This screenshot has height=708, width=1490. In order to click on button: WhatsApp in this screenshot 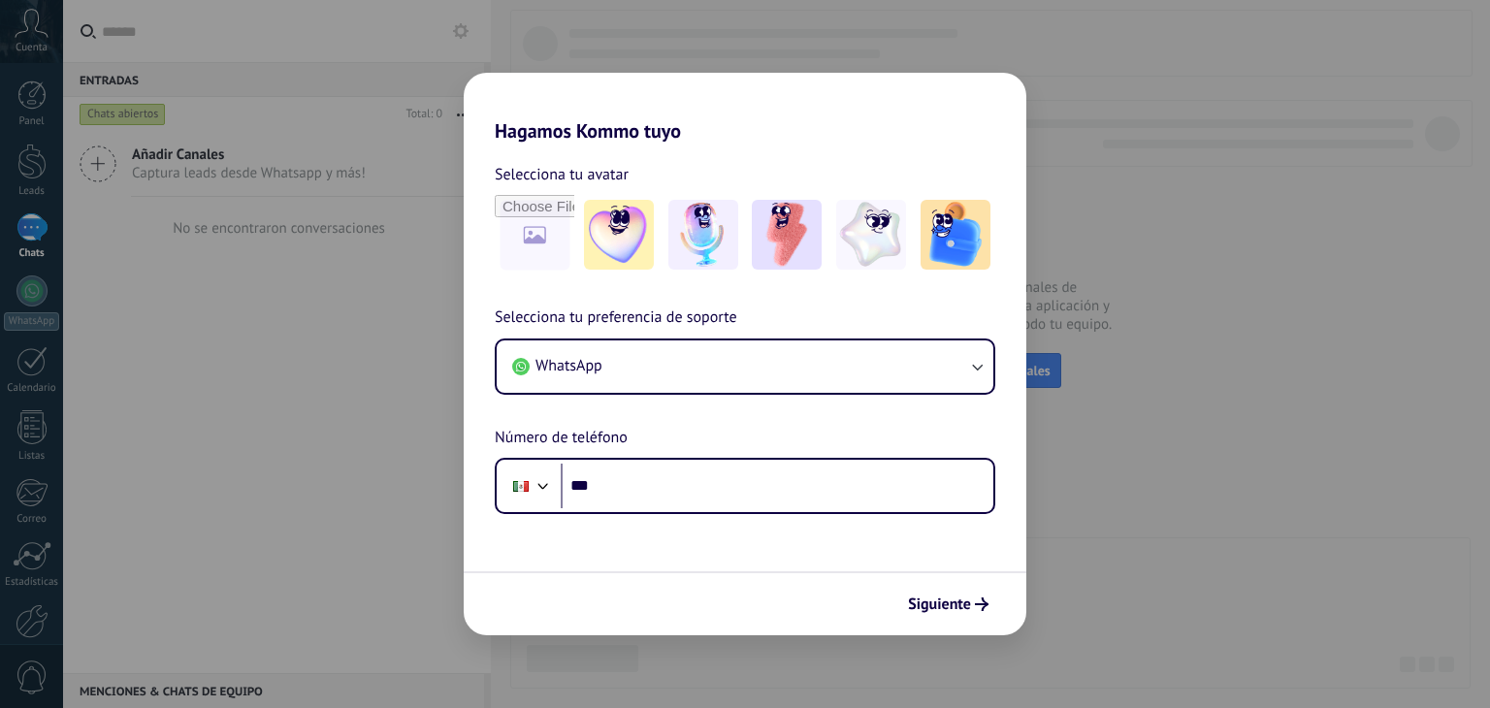, I will do `click(745, 367)`.